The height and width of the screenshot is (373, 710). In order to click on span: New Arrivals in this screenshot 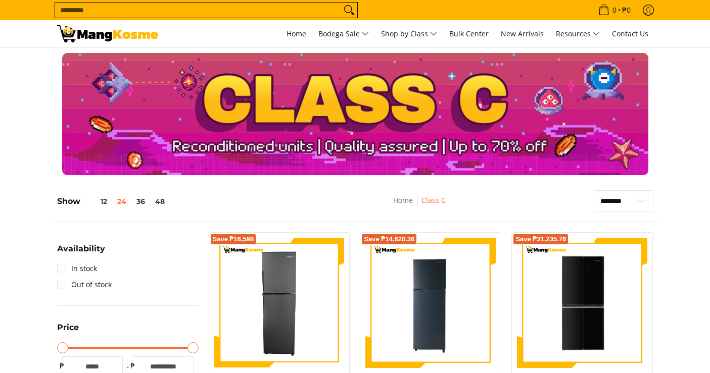, I will do `click(522, 33)`.